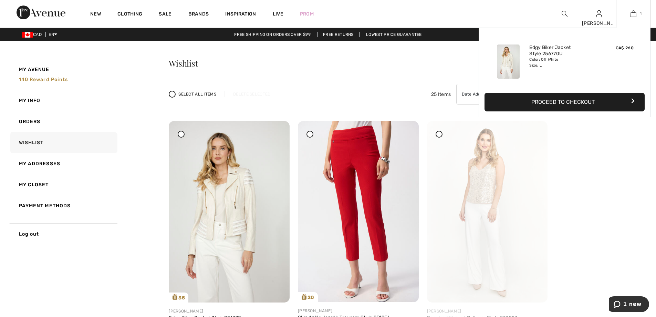 The image size is (656, 317). Describe the element at coordinates (563, 51) in the screenshot. I see `a: Edgy Biker Jacket Style 256770U` at that location.